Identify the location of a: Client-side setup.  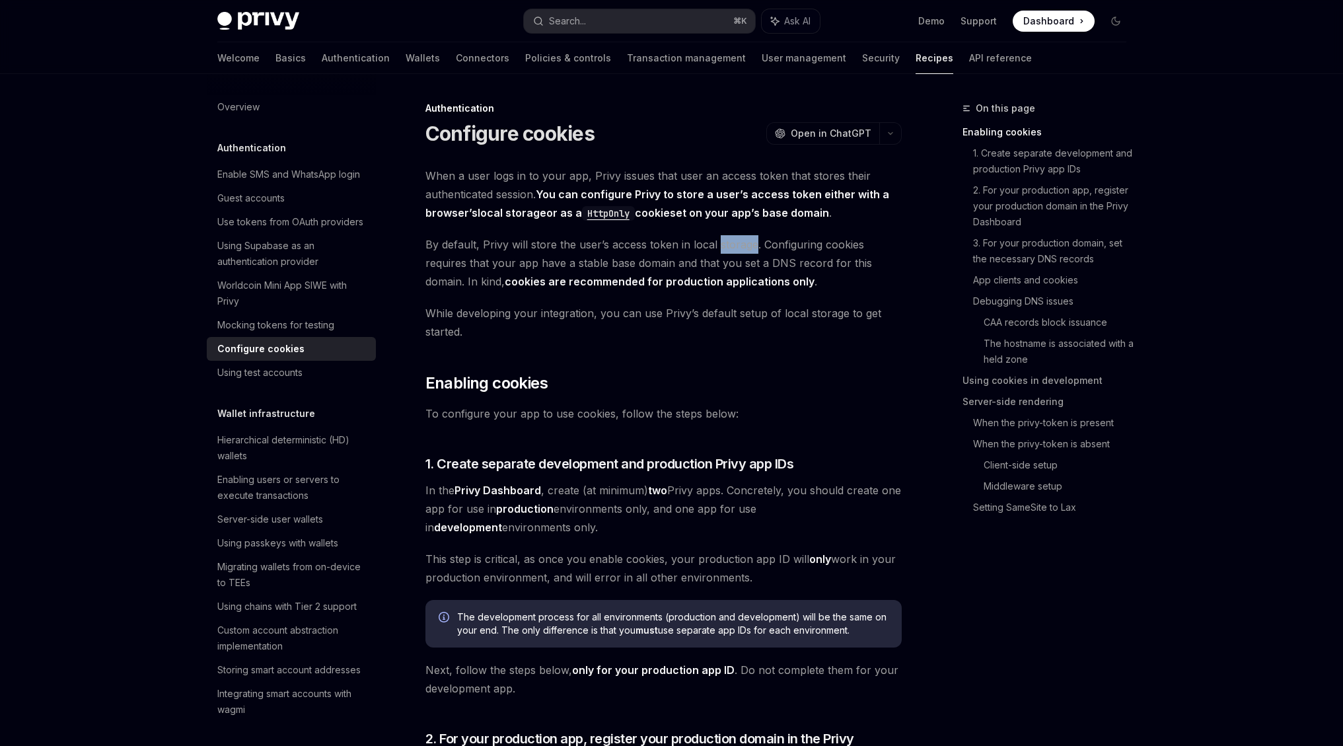
(1061, 465).